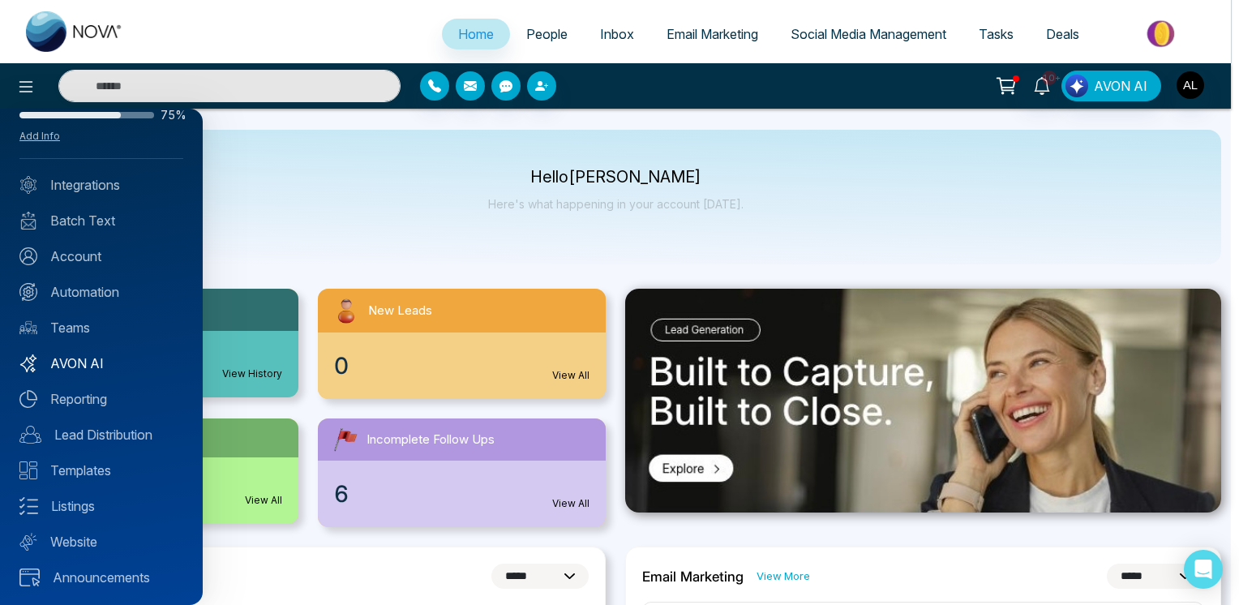  What do you see at coordinates (101, 542) in the screenshot?
I see `a: Website` at bounding box center [101, 542].